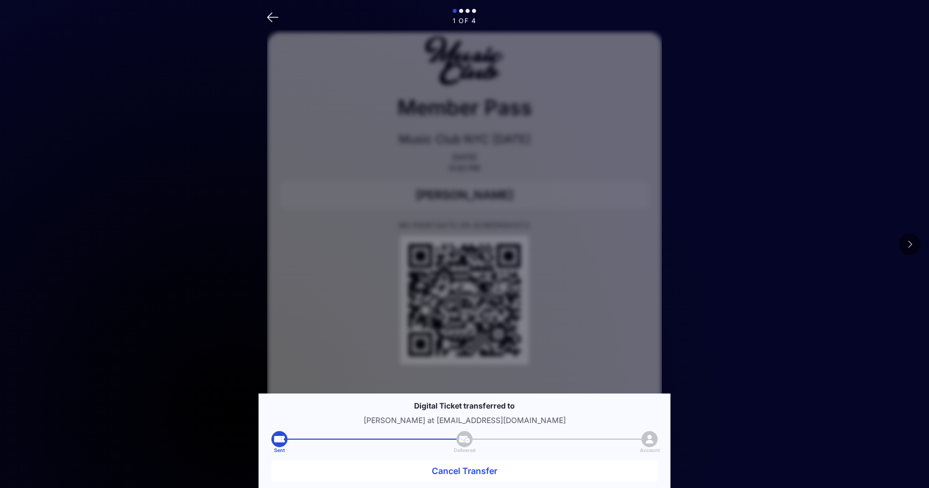  I want to click on p: Member Pass, so click(465, 107).